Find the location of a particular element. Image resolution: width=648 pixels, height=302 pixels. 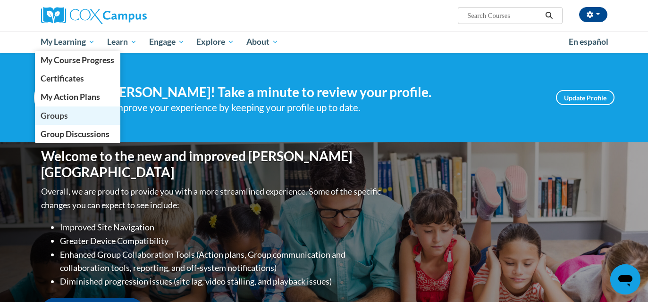

a: En español is located at coordinates (588, 42).